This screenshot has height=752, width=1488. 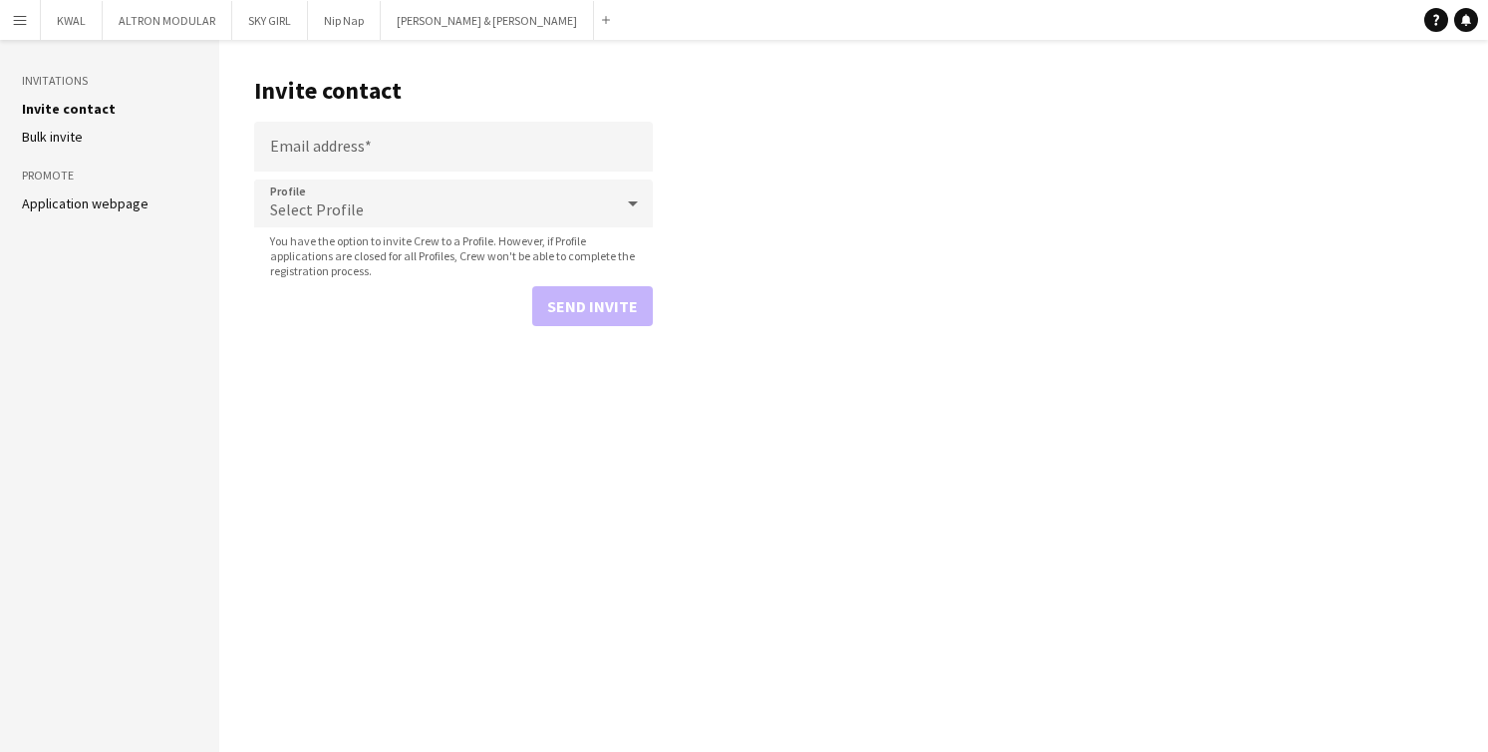 What do you see at coordinates (167, 20) in the screenshot?
I see `button: ALTRON MODULAR` at bounding box center [167, 20].